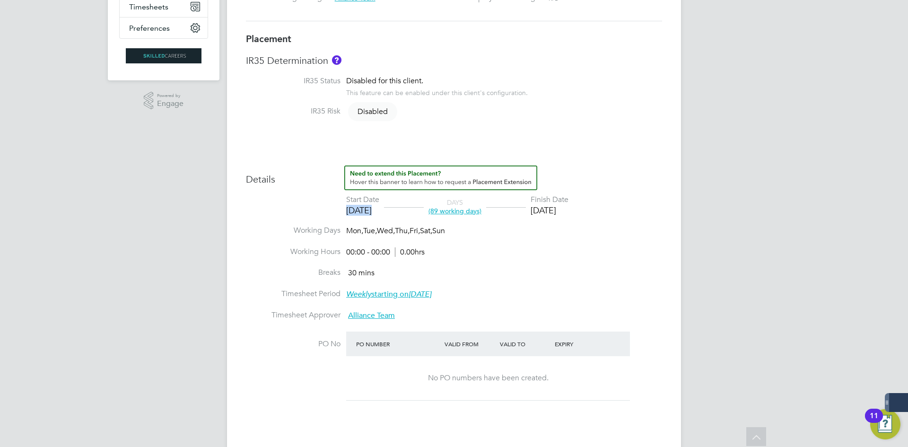 This screenshot has height=447, width=908. What do you see at coordinates (885, 424) in the screenshot?
I see `button: Open Resource Center, 11 new notifications` at bounding box center [885, 424].